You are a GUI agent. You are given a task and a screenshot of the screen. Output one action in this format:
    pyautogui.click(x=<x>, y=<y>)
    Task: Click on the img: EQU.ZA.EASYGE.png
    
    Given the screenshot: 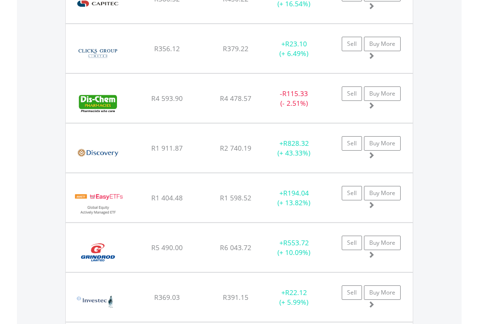 What is the action you would take?
    pyautogui.click(x=98, y=203)
    